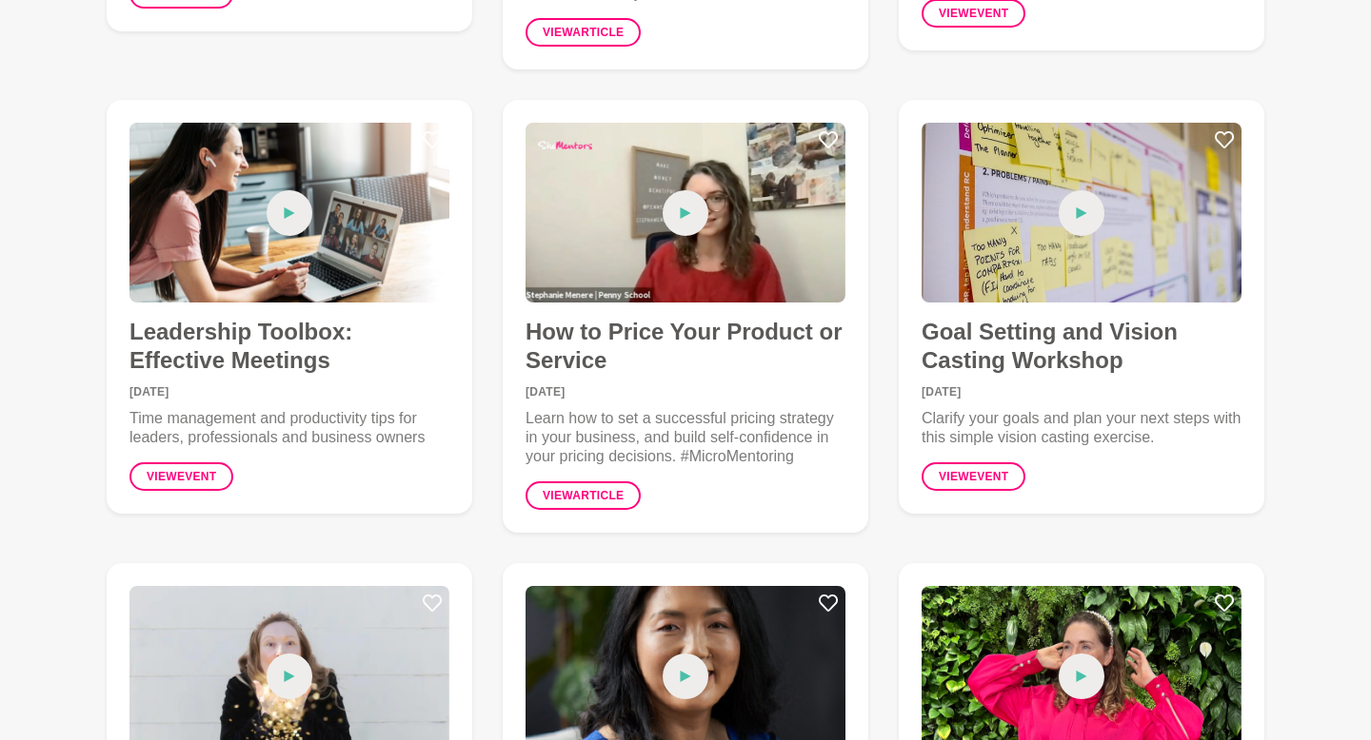  What do you see at coordinates (685, 438) in the screenshot?
I see `p: Learn how to set a successful pricing strategy in your business, and build self-confidence in you...` at bounding box center [685, 438].